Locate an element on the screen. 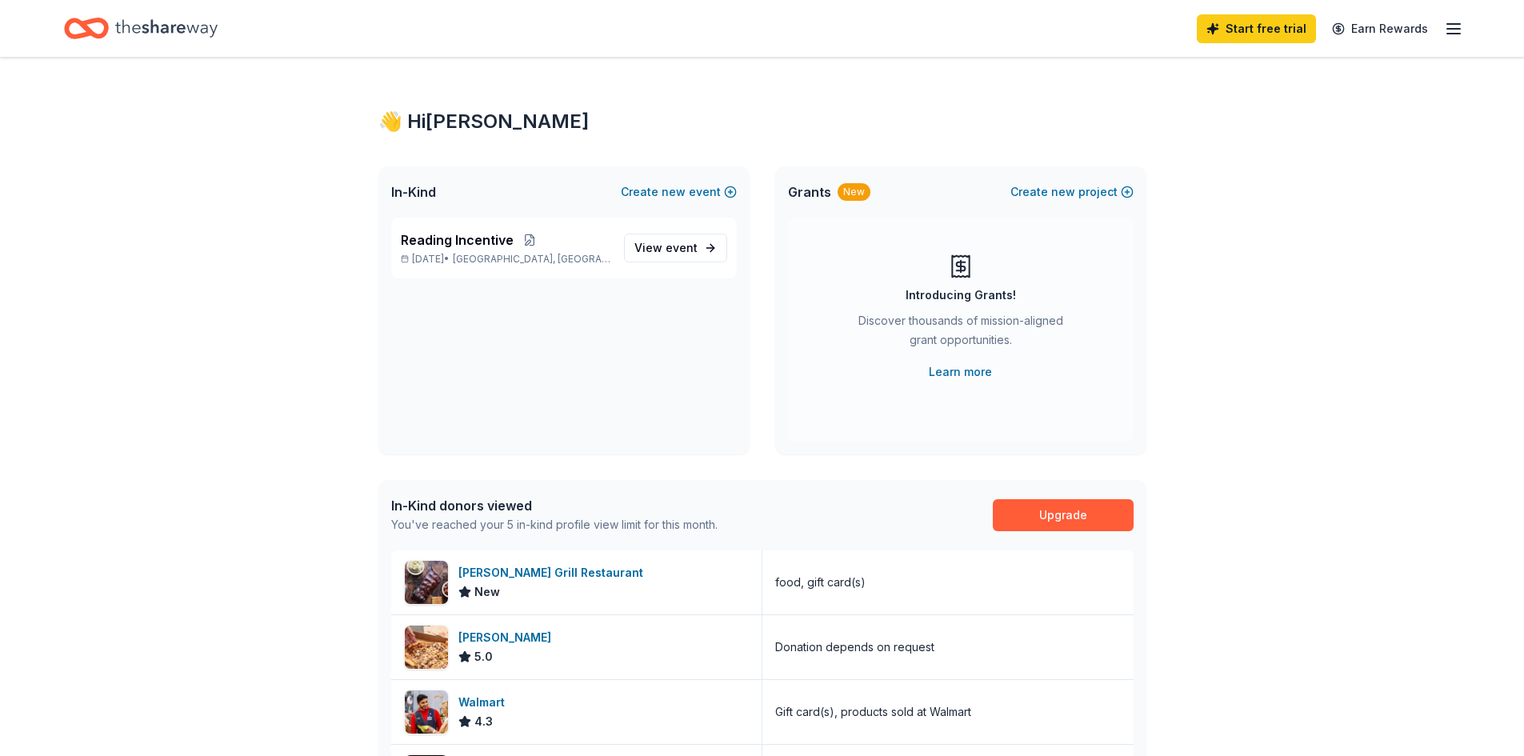 This screenshot has width=1524, height=756. span: In-Kind is located at coordinates (414, 192).